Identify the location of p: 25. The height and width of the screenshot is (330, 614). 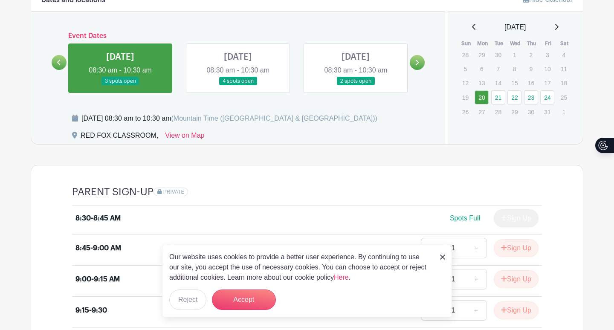
(564, 97).